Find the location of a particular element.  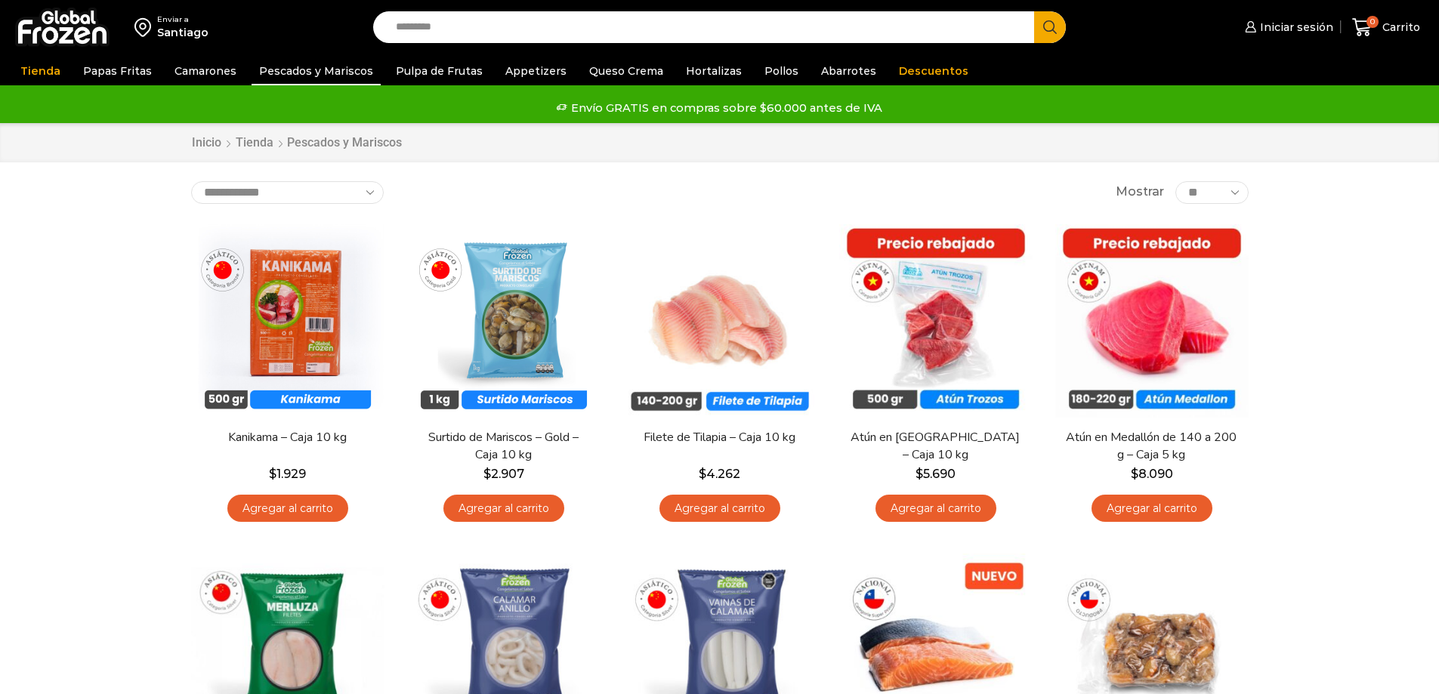

a: Atún en Medallón de 140 a 200 g – Caja 5 kg is located at coordinates (1151, 446).